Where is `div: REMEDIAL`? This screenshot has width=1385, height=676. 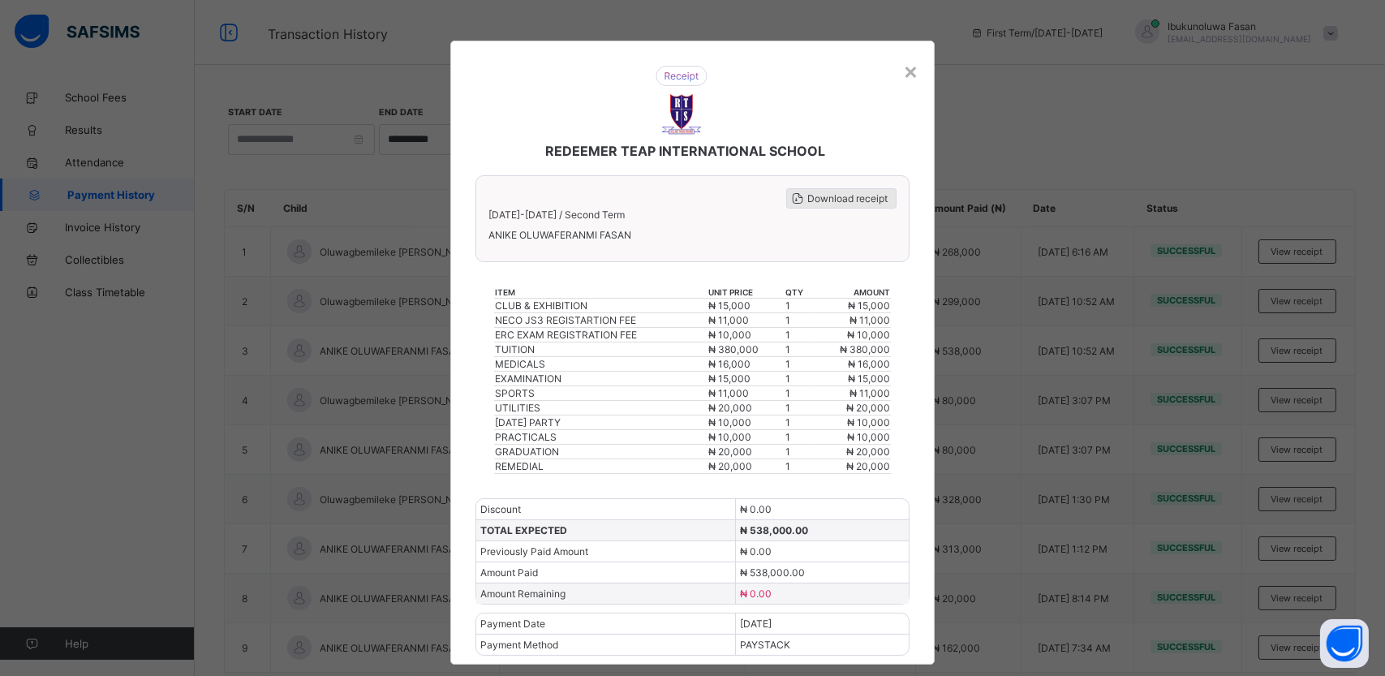 div: REMEDIAL is located at coordinates (600, 466).